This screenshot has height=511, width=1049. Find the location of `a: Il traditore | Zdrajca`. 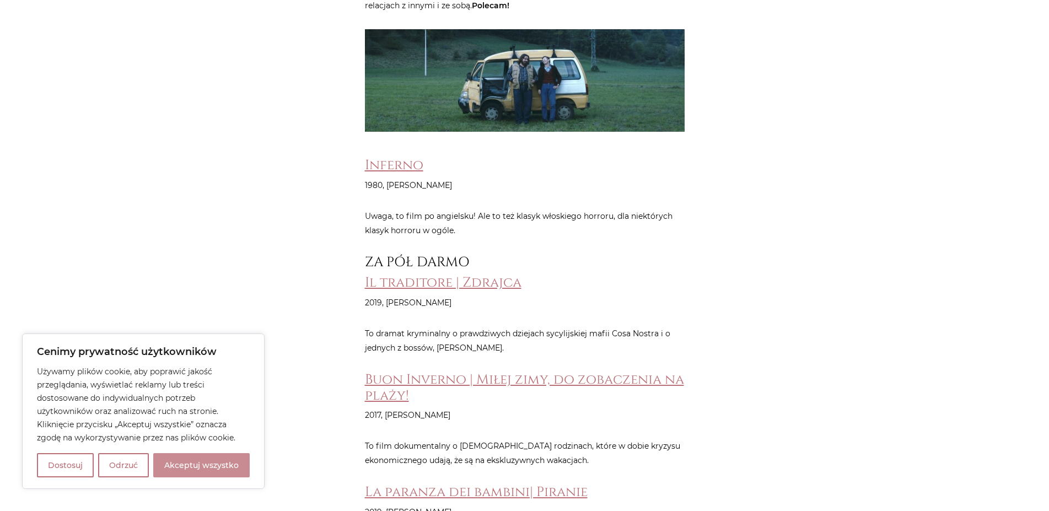

a: Il traditore | Zdrajca is located at coordinates (443, 282).